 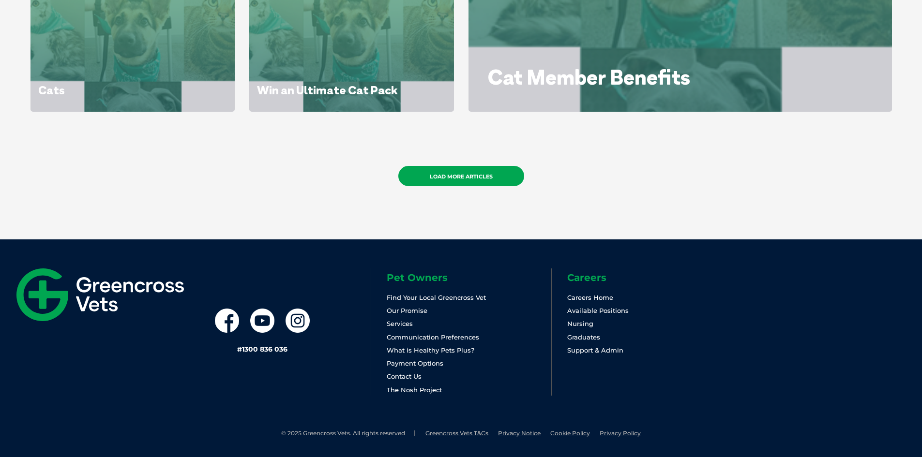 What do you see at coordinates (414, 390) in the screenshot?
I see `a: The Nosh Project` at bounding box center [414, 390].